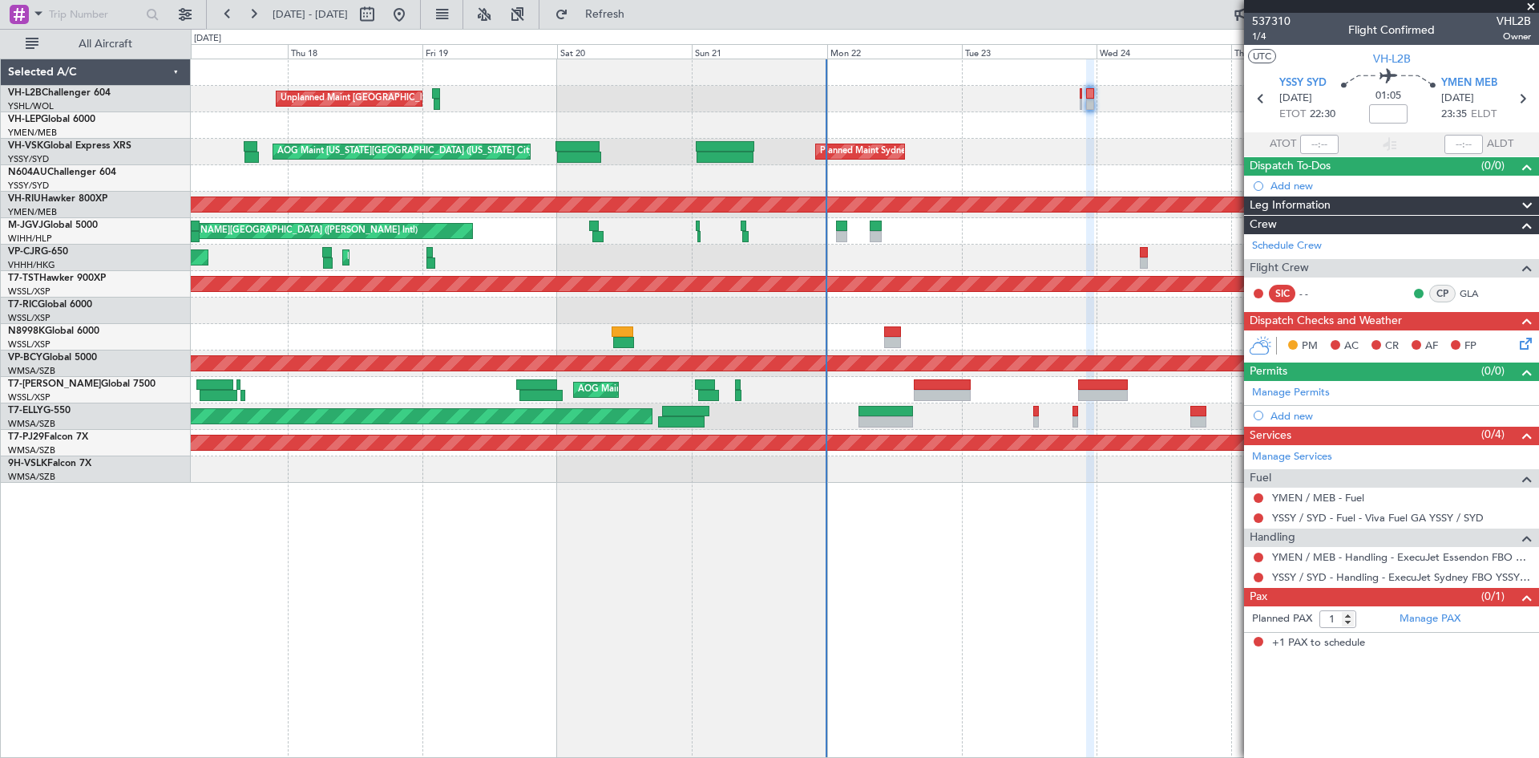 The height and width of the screenshot is (758, 1539). What do you see at coordinates (1493, 596) in the screenshot?
I see `span: (0/1)` at bounding box center [1493, 596].